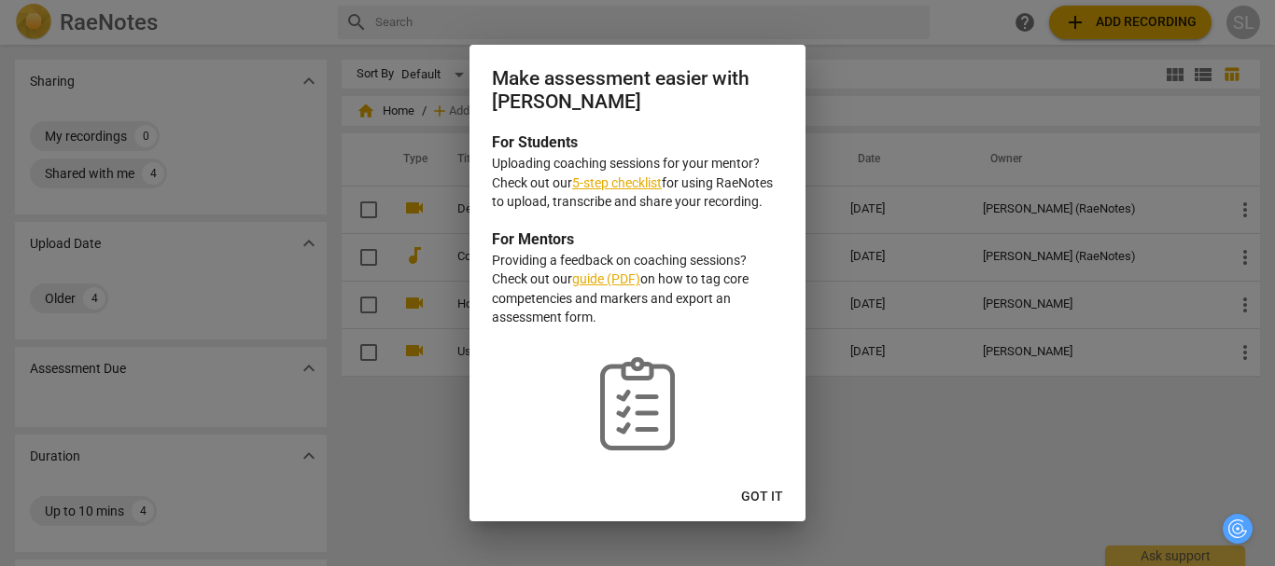 The height and width of the screenshot is (566, 1275). Describe the element at coordinates (617, 183) in the screenshot. I see `a: 5-step checklist` at that location.